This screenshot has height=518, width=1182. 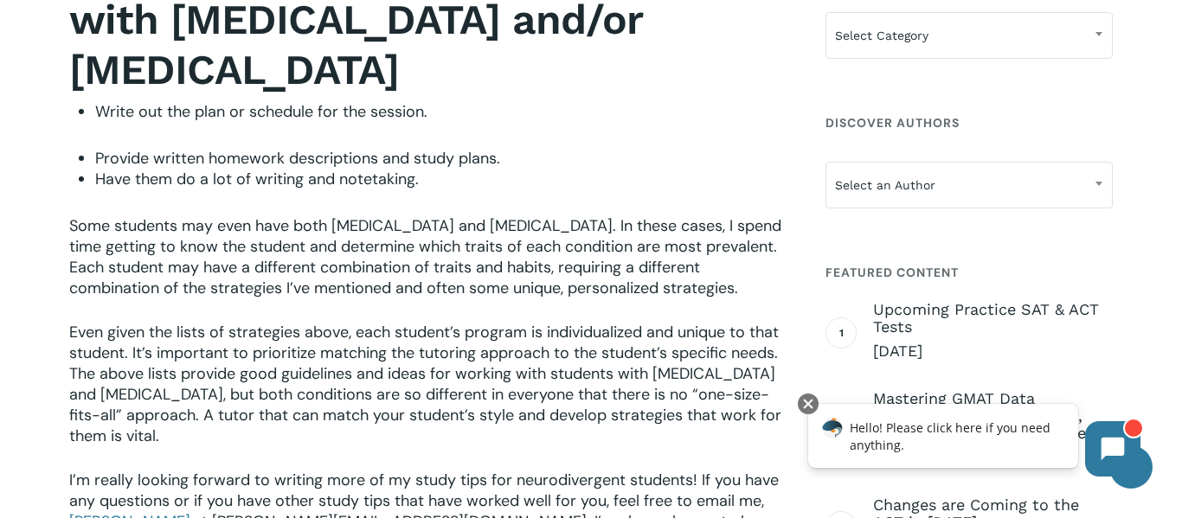 I want to click on span: Select Category, so click(x=969, y=35).